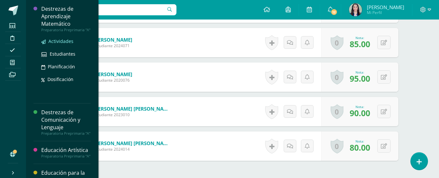  What do you see at coordinates (66, 152) in the screenshot?
I see `a: Educación ArtísticaPreparatoria Preprimaria "A"` at bounding box center [66, 152].